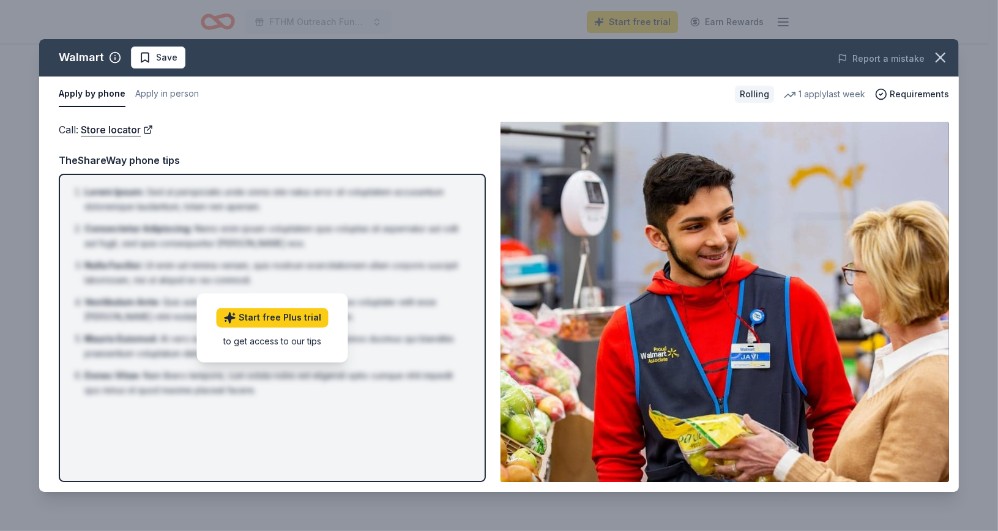 The height and width of the screenshot is (531, 998). What do you see at coordinates (919, 94) in the screenshot?
I see `span: Requirements` at bounding box center [919, 94].